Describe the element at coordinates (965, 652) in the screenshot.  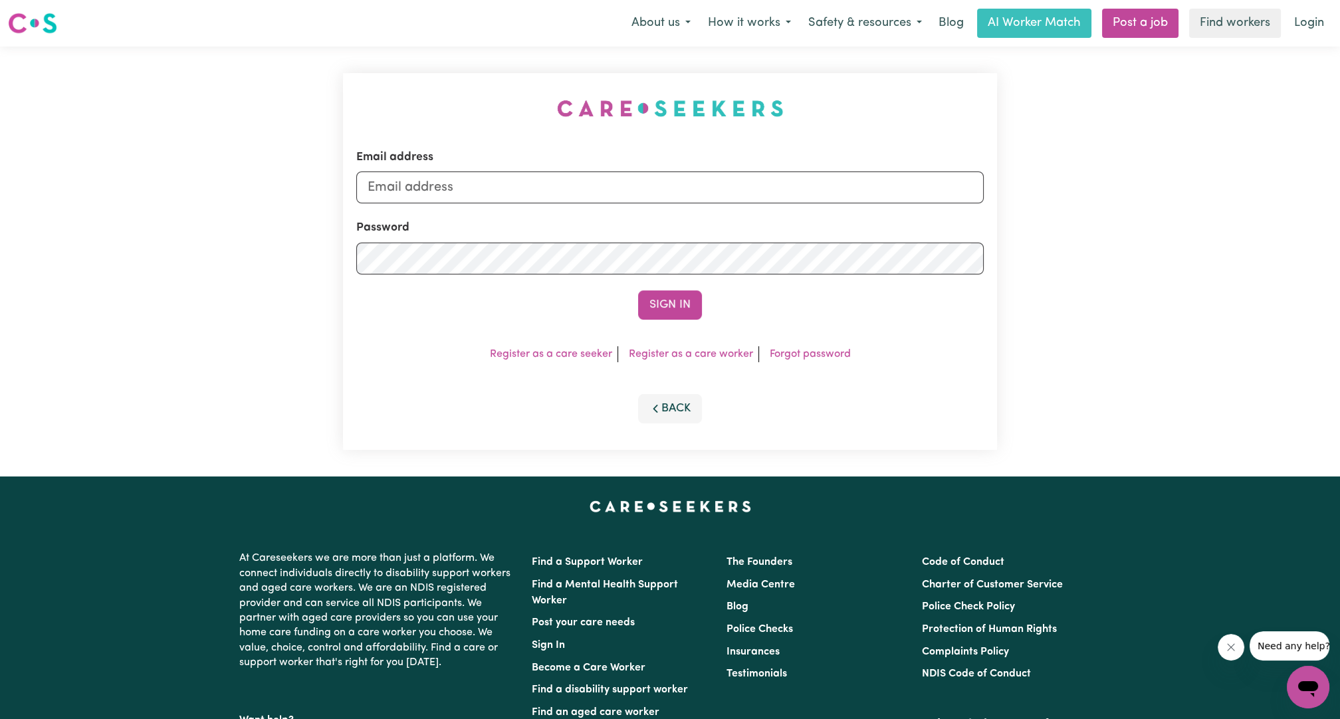
I see `a: Complaints Policy` at that location.